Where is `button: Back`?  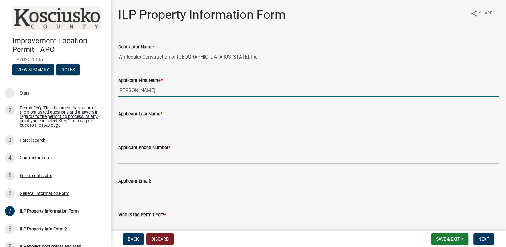 button: Back is located at coordinates (133, 239).